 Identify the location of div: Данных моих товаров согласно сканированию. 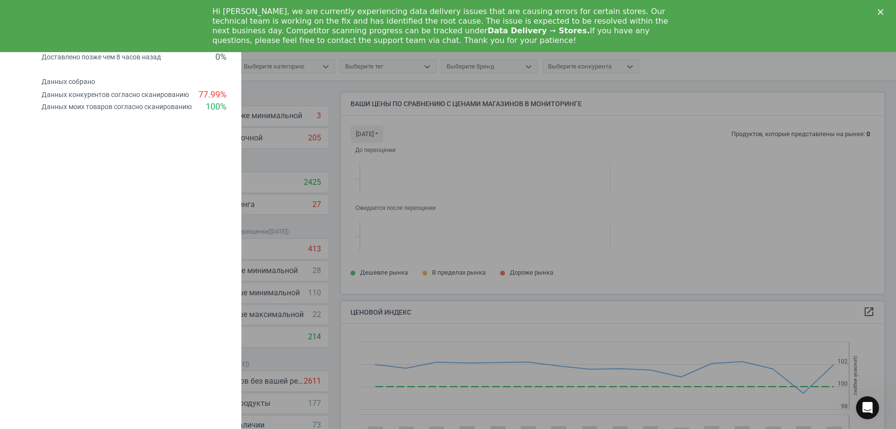
(116, 107).